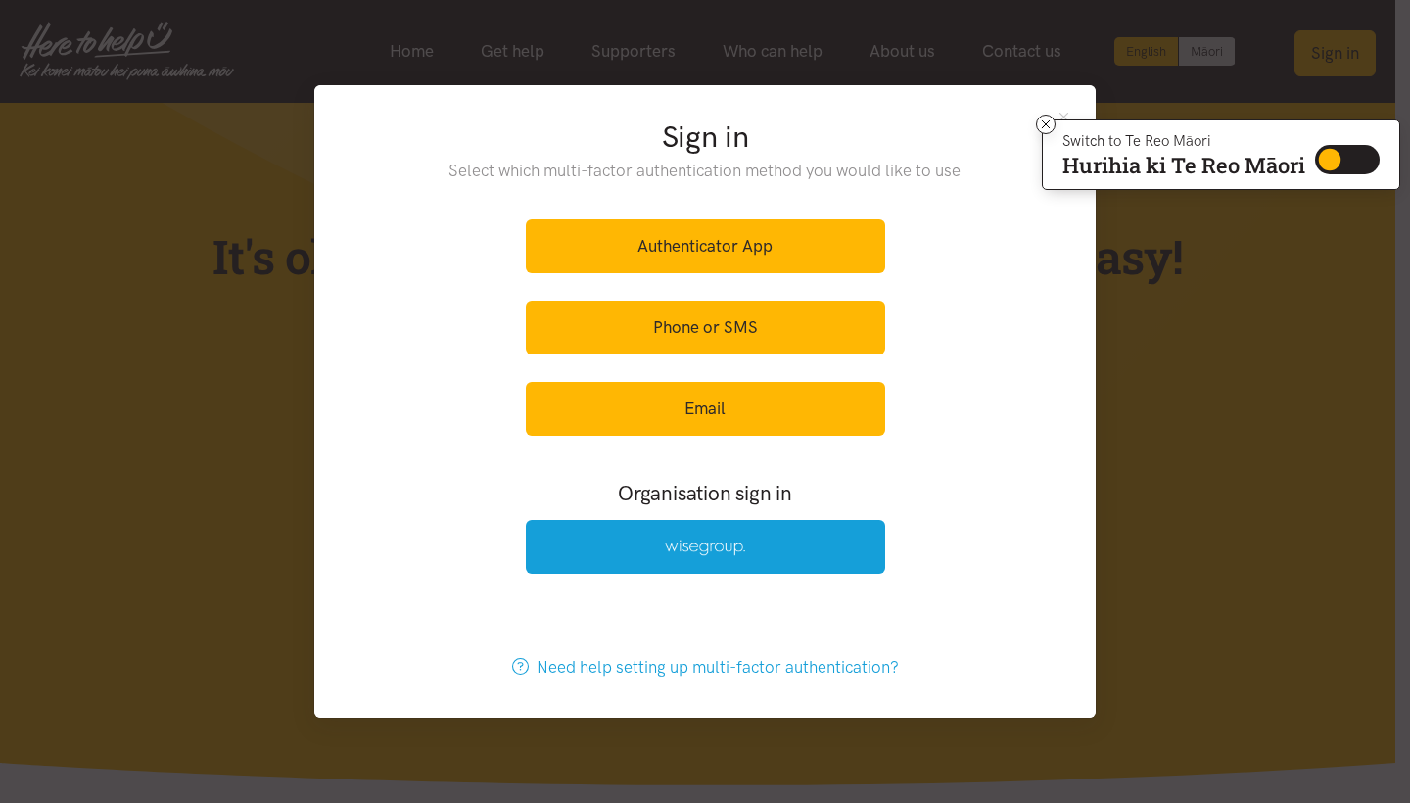  What do you see at coordinates (705, 667) in the screenshot?
I see `a: Need help setting up multi-factor authentication?` at bounding box center [705, 667].